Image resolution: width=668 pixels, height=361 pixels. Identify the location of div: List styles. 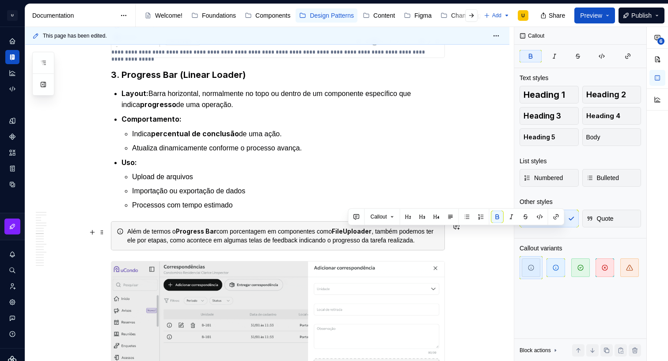
(533, 161).